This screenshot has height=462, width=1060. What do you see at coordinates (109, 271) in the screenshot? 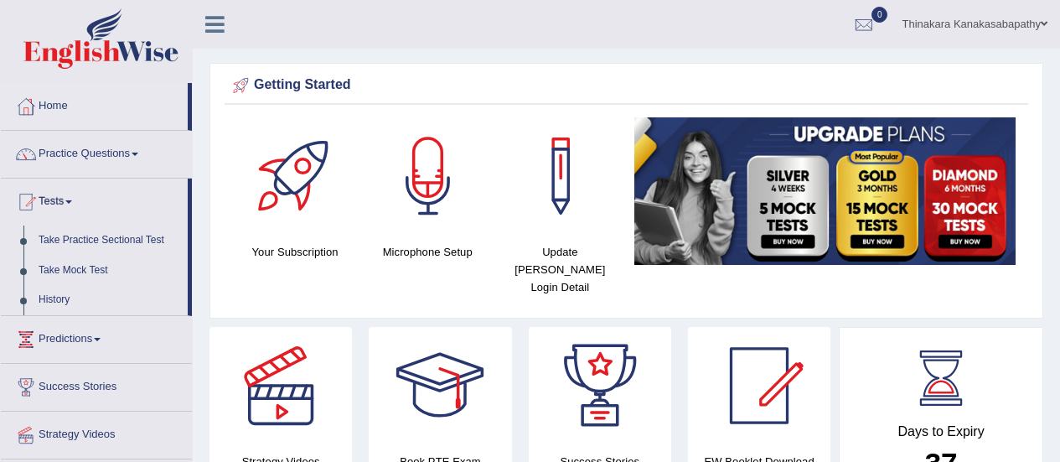
I see `a: Take Mock Test` at bounding box center [109, 271].